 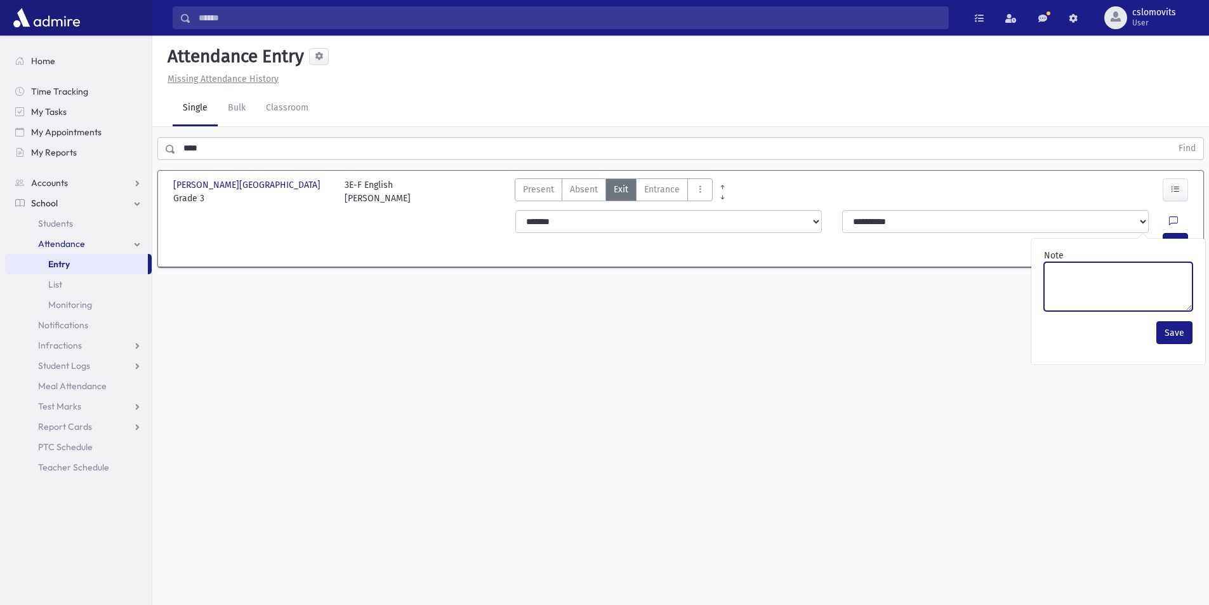 I want to click on span: Present, so click(x=538, y=189).